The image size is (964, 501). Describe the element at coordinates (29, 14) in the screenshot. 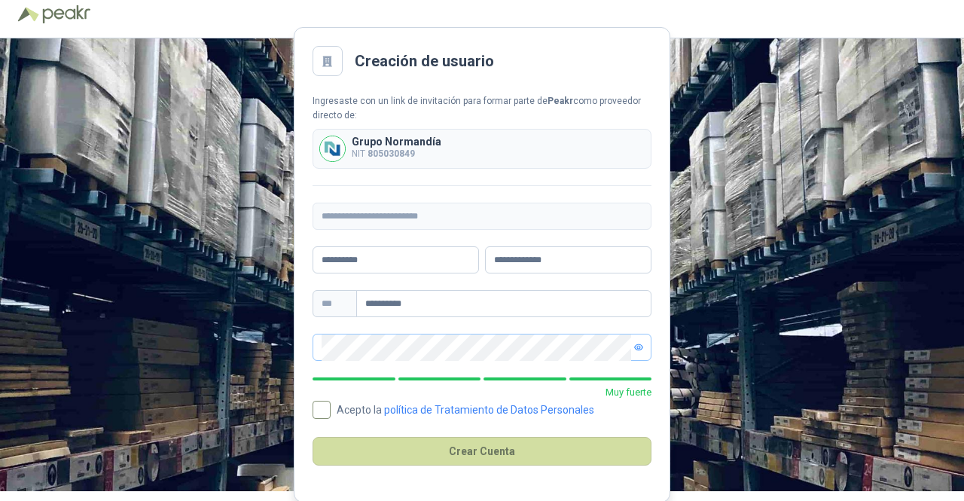

I see `img: Logo` at that location.